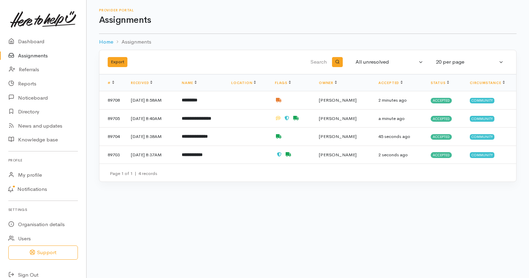  I want to click on a: Owner, so click(328, 83).